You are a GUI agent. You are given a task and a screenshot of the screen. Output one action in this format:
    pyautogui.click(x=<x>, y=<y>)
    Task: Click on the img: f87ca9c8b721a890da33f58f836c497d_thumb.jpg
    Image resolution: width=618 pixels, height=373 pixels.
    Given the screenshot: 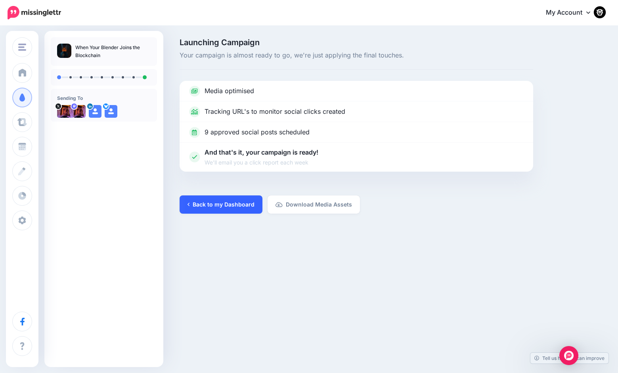 What is the action you would take?
    pyautogui.click(x=64, y=51)
    